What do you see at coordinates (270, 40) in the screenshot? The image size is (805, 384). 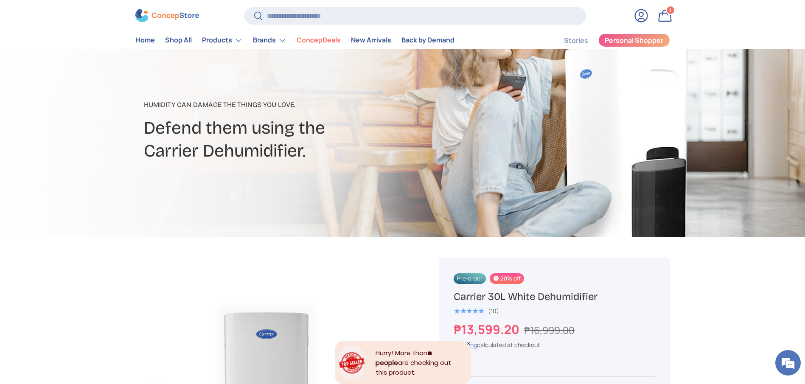 I see `summary: Brands` at bounding box center [270, 40].